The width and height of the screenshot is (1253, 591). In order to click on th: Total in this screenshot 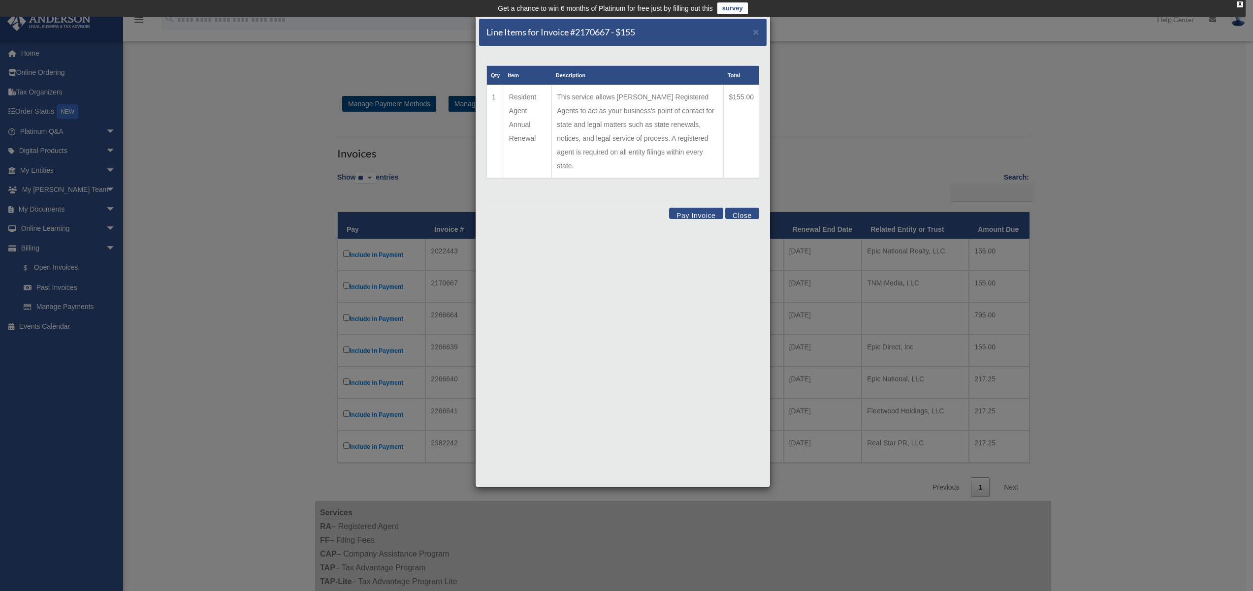, I will do `click(741, 75)`.